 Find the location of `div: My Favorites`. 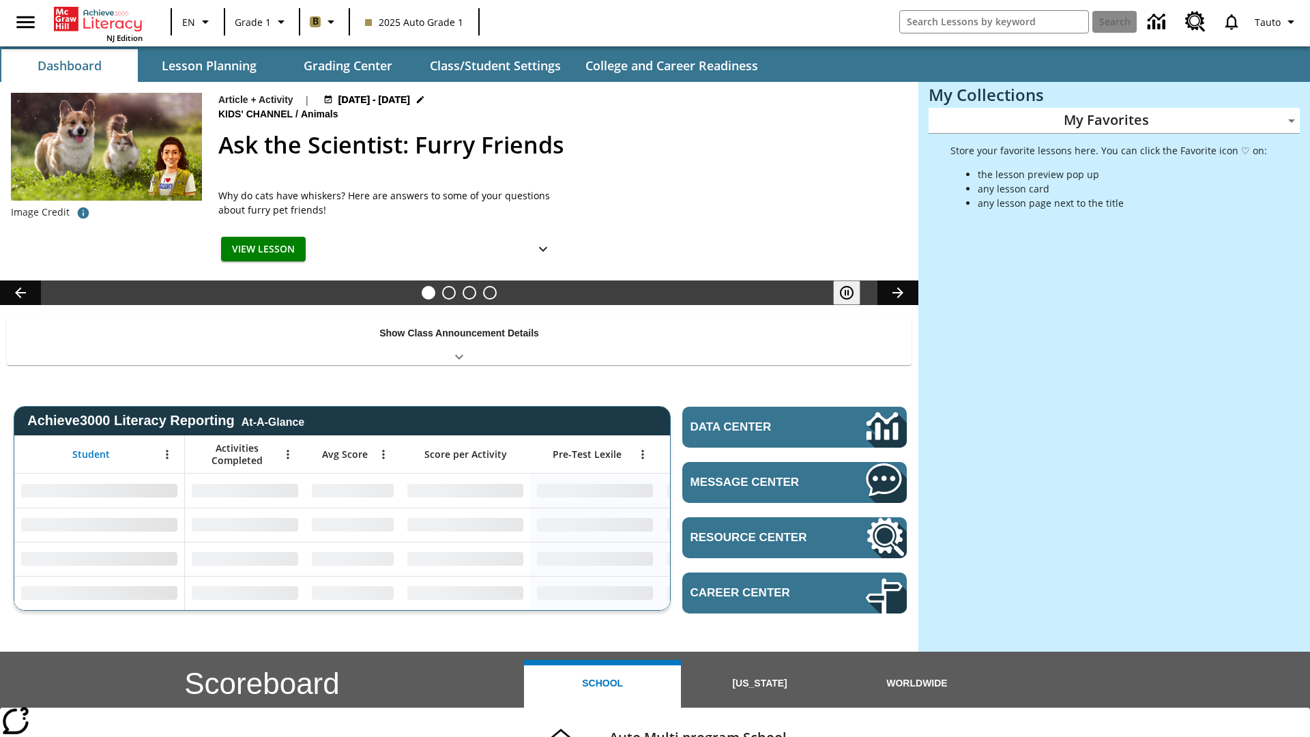

div: My Favorites is located at coordinates (1114, 121).